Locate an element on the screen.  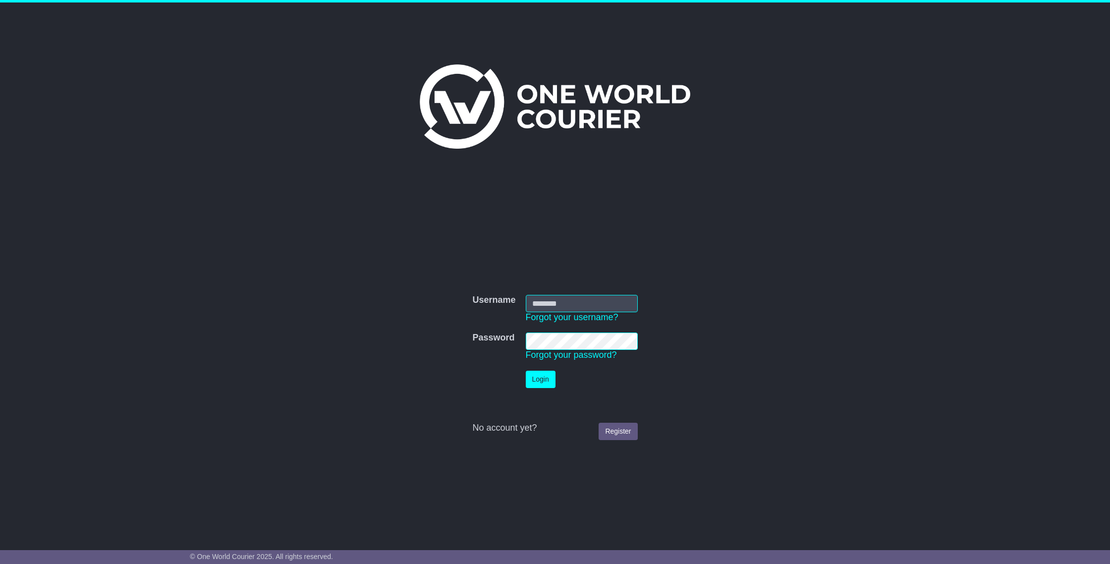
button: Login is located at coordinates (541, 379).